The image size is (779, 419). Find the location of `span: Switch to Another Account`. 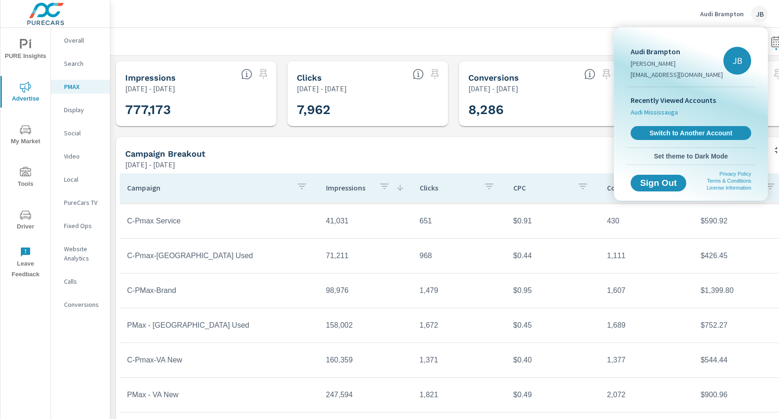

span: Switch to Another Account is located at coordinates (691, 133).